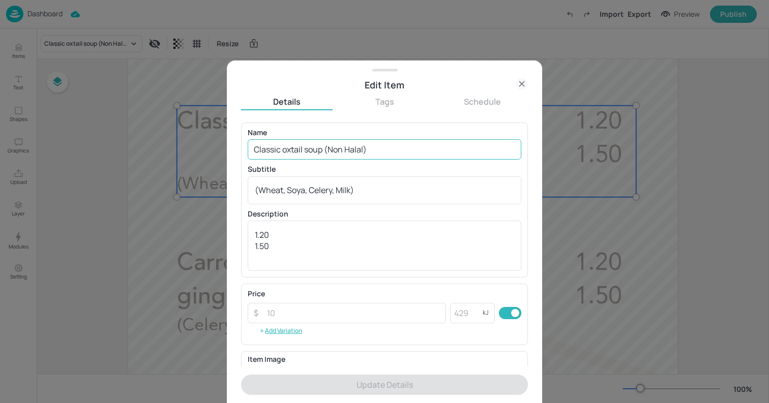  I want to click on button: Details, so click(287, 102).